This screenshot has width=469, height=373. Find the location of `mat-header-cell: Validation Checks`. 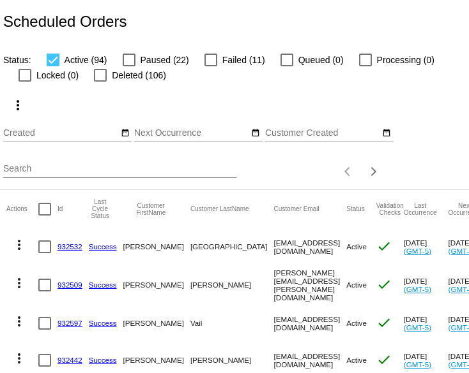

mat-header-cell: Validation Checks is located at coordinates (389, 209).